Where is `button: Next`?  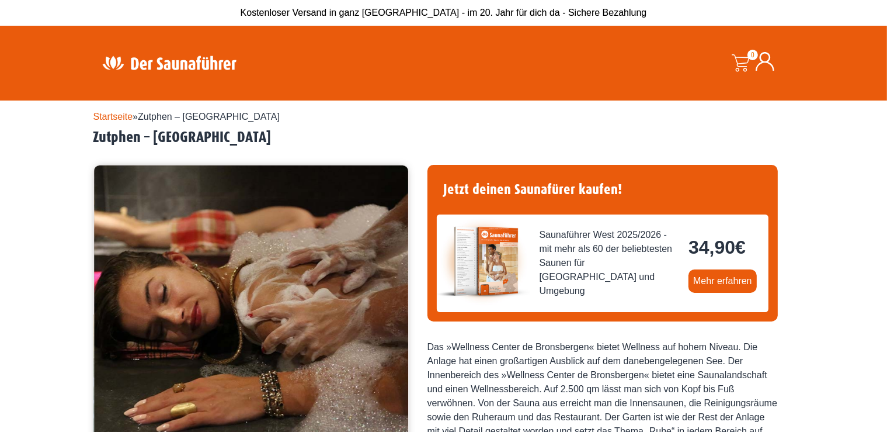
button: Next is located at coordinates (398, 311).